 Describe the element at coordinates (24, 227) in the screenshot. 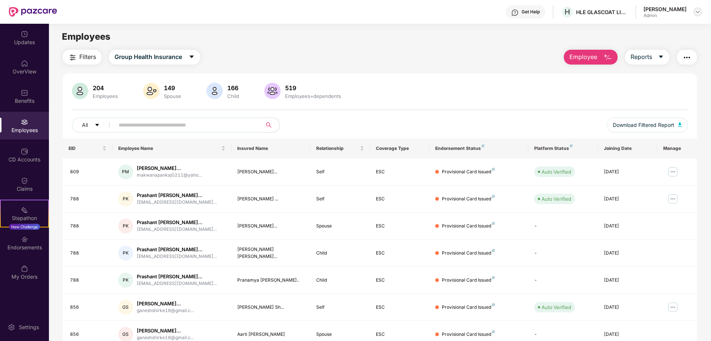

I see `div: New Challenge` at that location.